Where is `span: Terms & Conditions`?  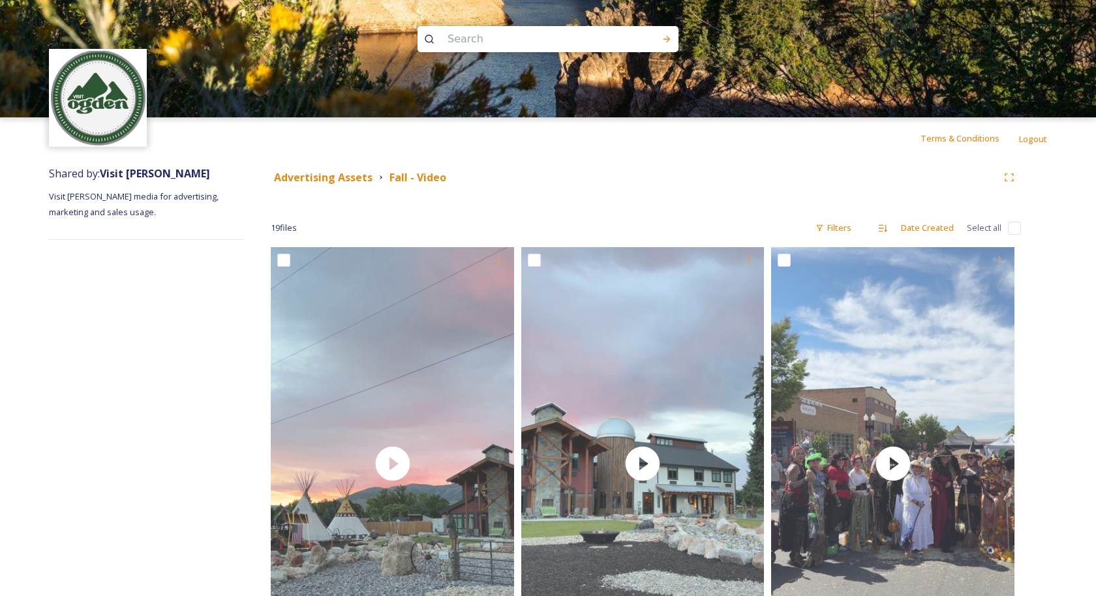 span: Terms & Conditions is located at coordinates (960, 138).